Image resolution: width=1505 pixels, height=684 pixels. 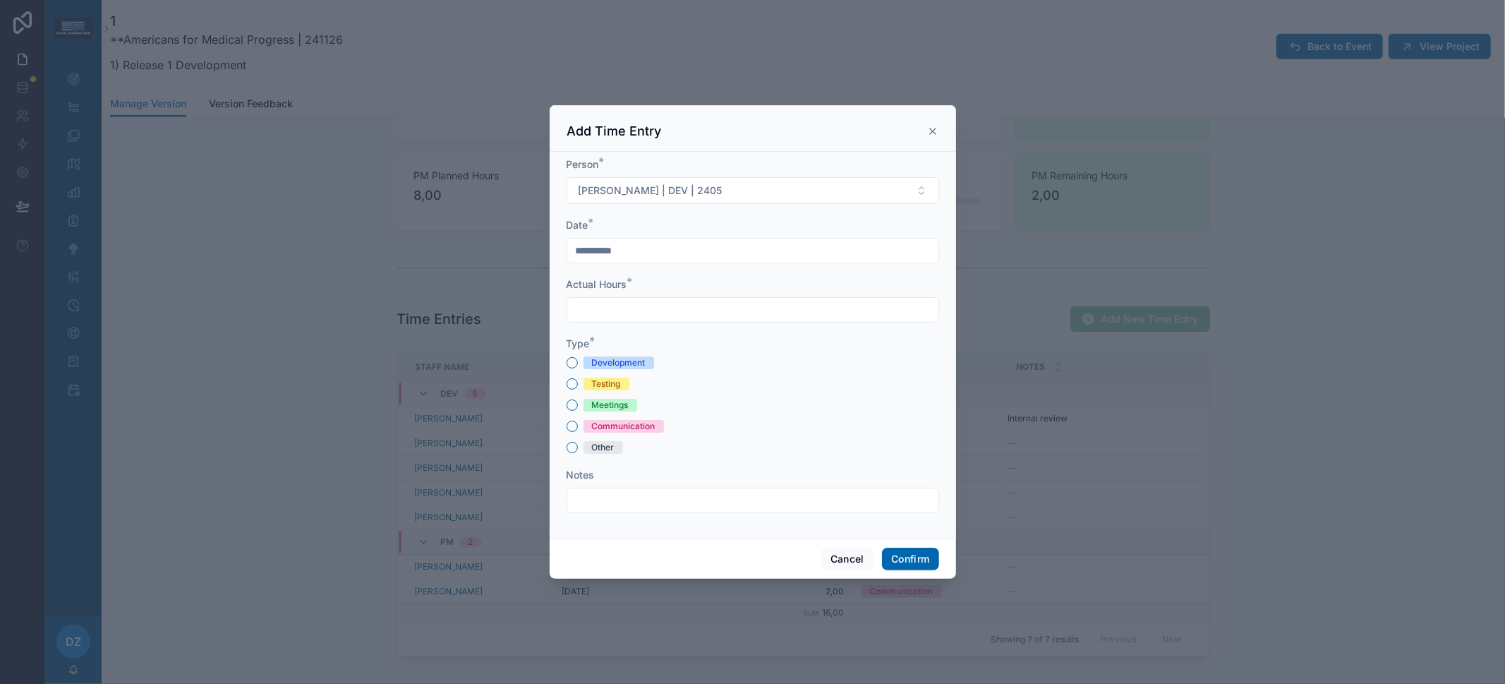 I want to click on div: Communication, so click(x=624, y=426).